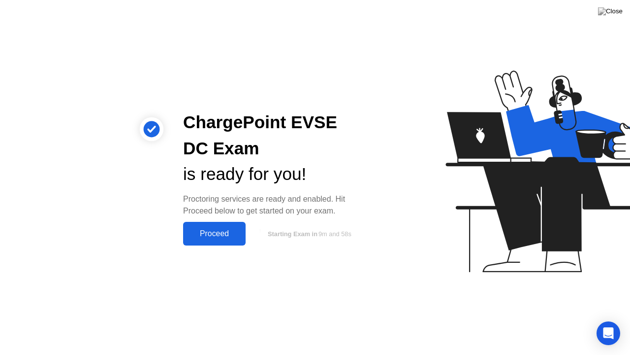 This screenshot has height=355, width=630. What do you see at coordinates (214, 233) in the screenshot?
I see `div: Proceed` at bounding box center [214, 233].